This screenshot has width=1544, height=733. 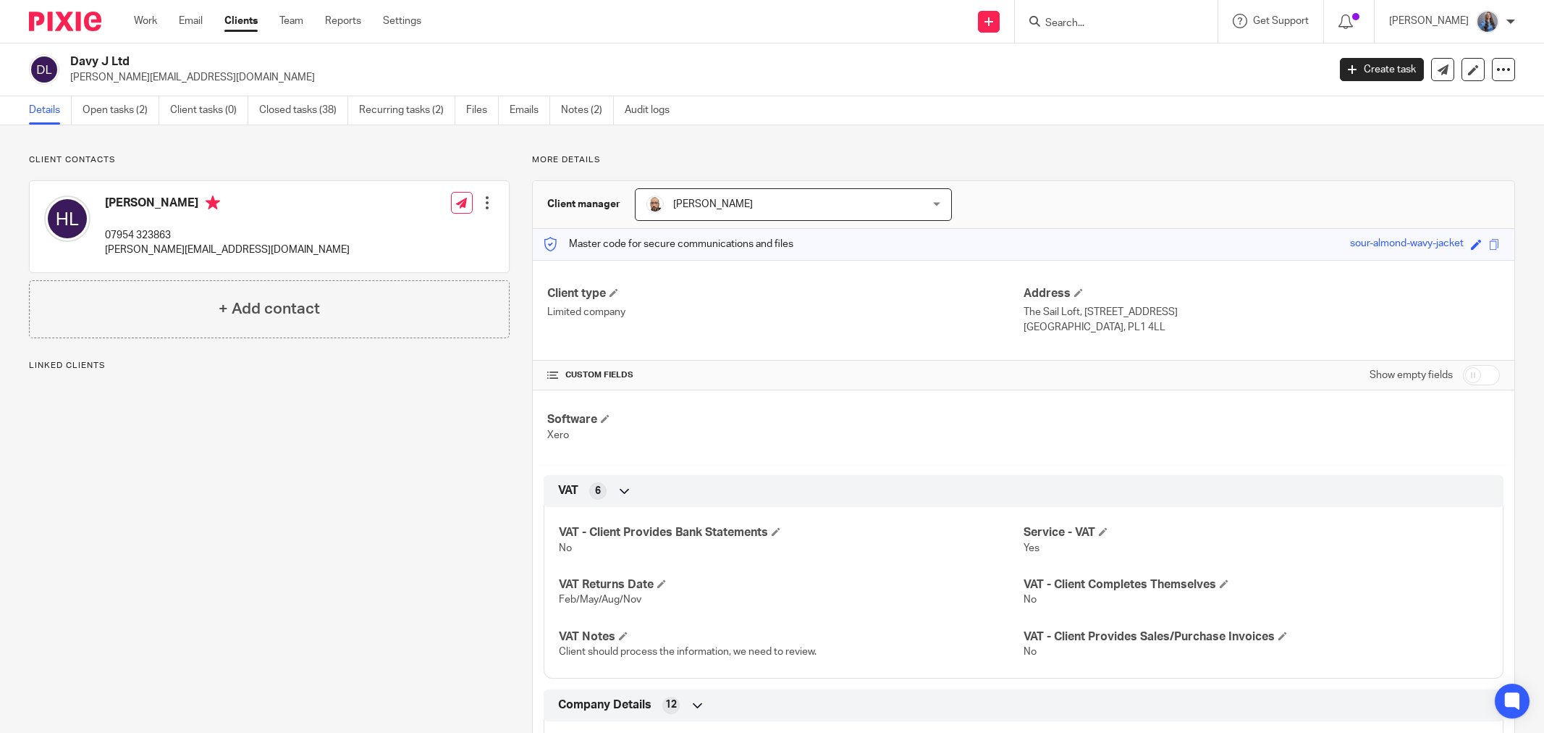 What do you see at coordinates (1407, 244) in the screenshot?
I see `div: sour-almond-wavy-jacket` at bounding box center [1407, 244].